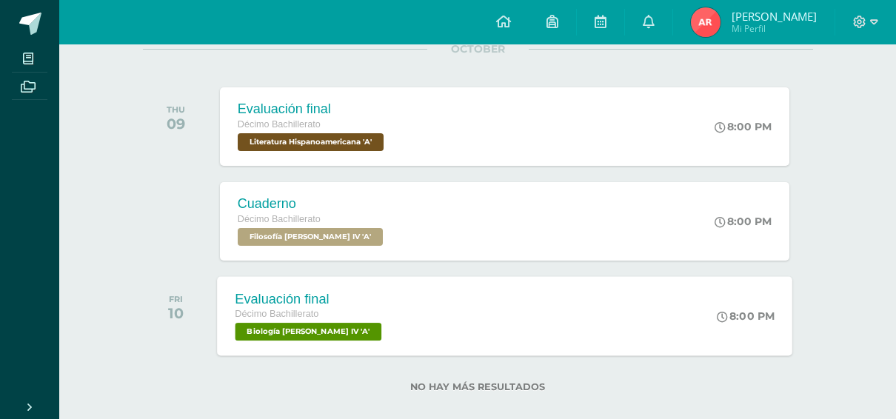  What do you see at coordinates (308, 332) in the screenshot?
I see `span: Biología Bach IV 'A'` at bounding box center [308, 332].